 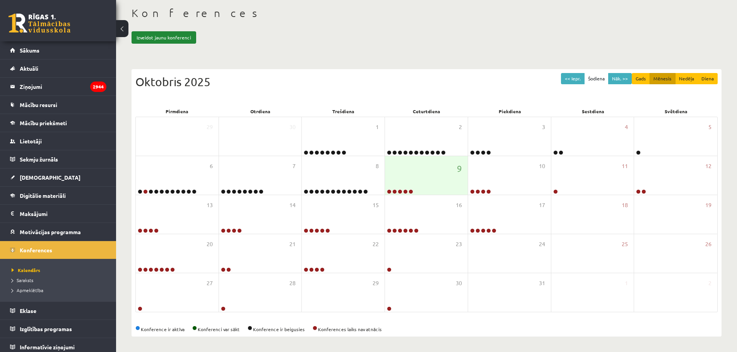 I want to click on a: Kalendārs, so click(x=60, y=270).